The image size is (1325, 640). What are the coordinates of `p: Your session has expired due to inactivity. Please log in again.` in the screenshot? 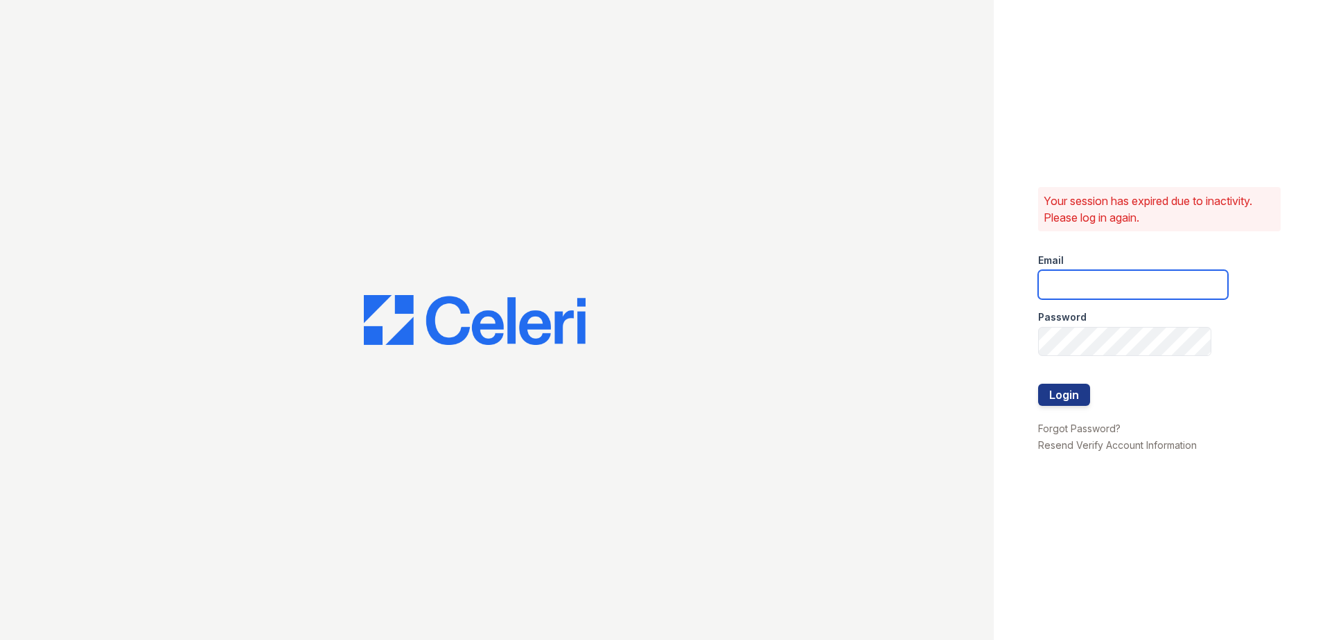 It's located at (1159, 209).